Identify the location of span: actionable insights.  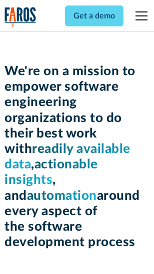
(51, 172).